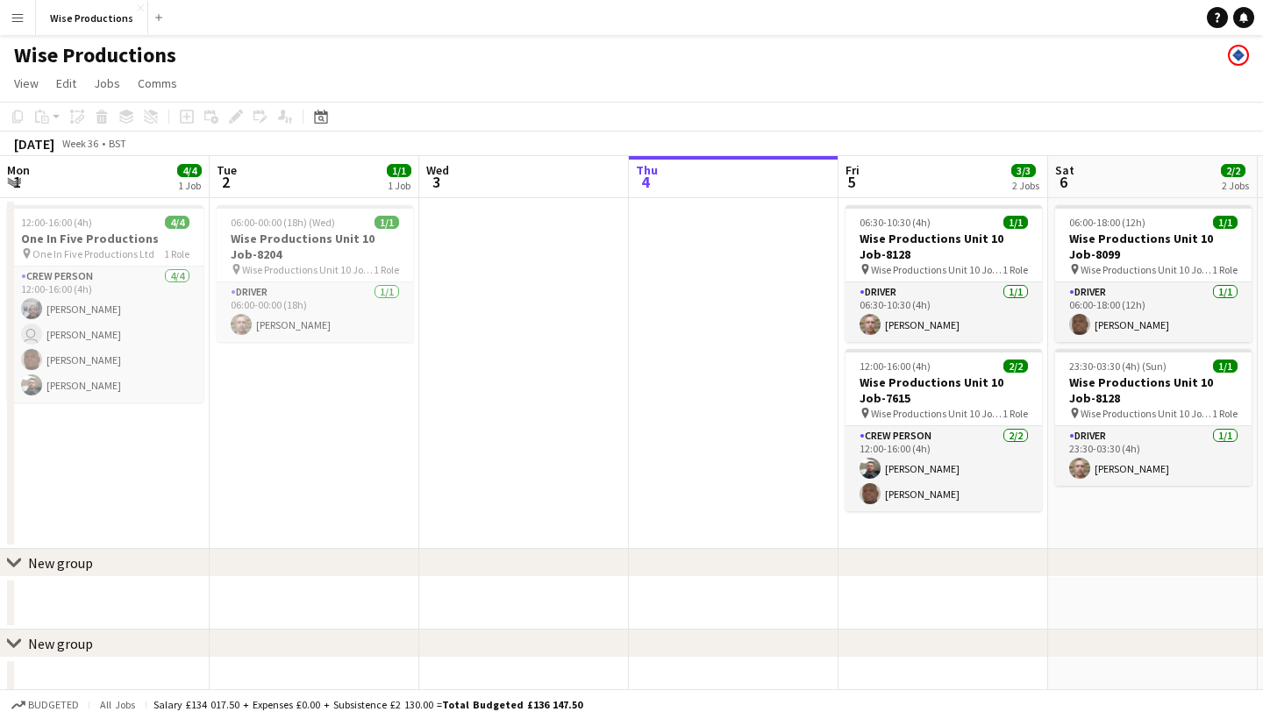 The image size is (1263, 719). What do you see at coordinates (18, 170) in the screenshot?
I see `span: Mon` at bounding box center [18, 170].